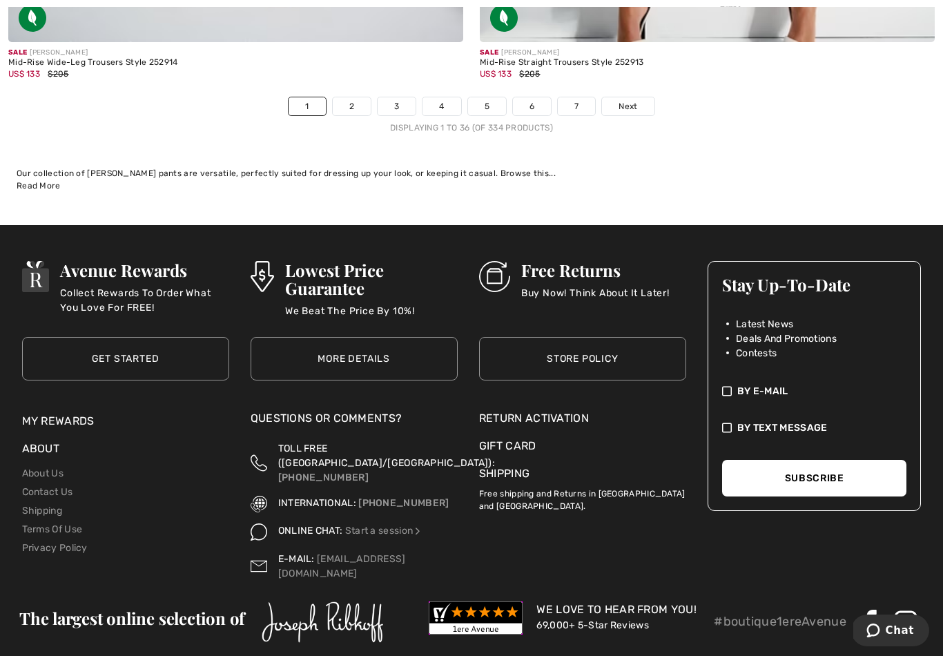 This screenshot has height=656, width=943. Describe the element at coordinates (487, 106) in the screenshot. I see `a: 5` at that location.